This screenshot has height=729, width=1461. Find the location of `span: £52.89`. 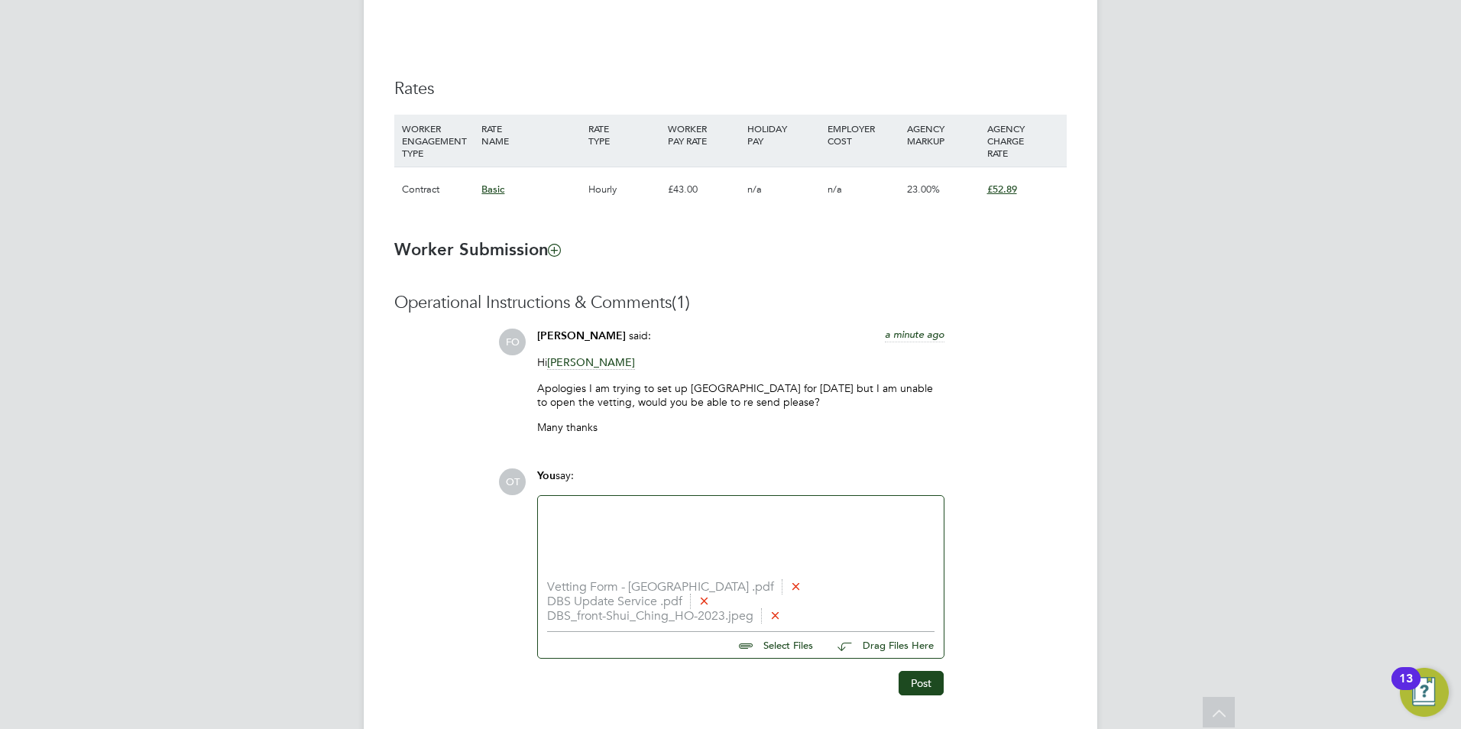

span: £52.89 is located at coordinates (1002, 189).